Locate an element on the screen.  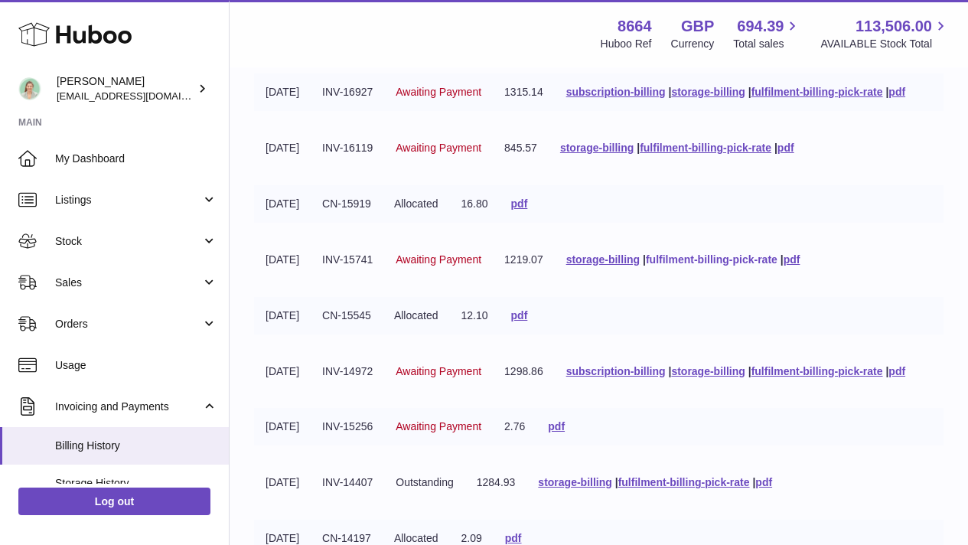
td: INV-16119 is located at coordinates (347, 148).